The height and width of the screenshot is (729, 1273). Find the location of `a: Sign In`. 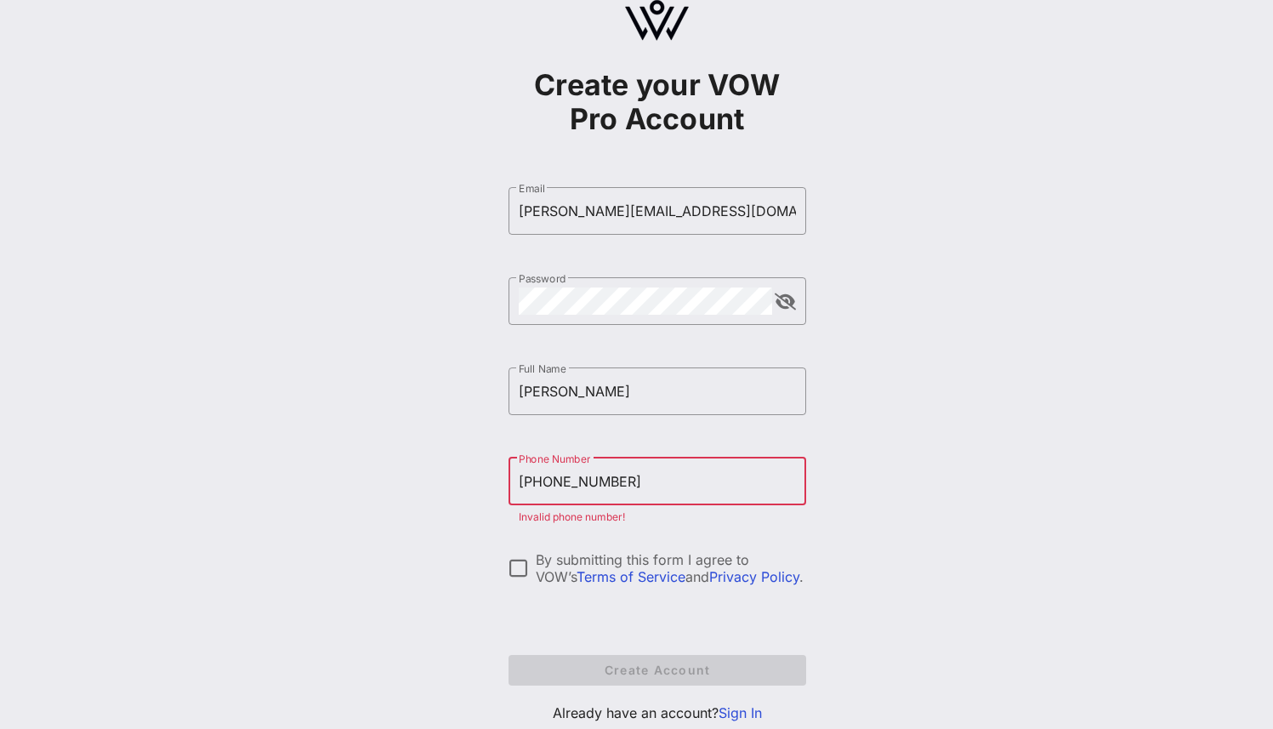

a: Sign In is located at coordinates (740, 713).